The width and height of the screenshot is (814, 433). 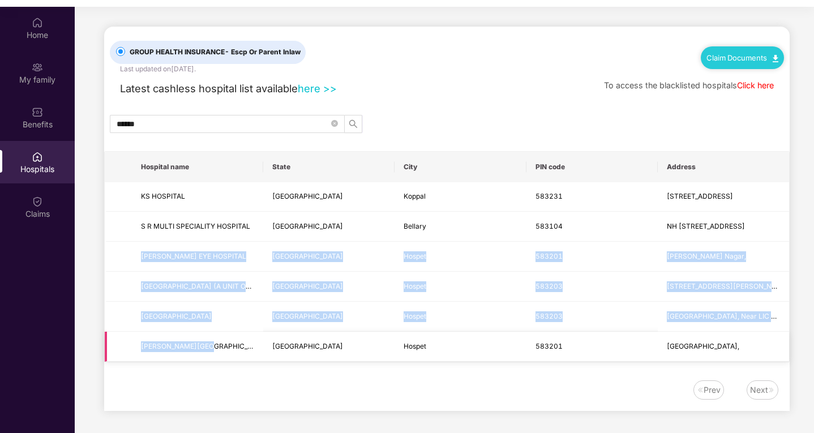 I want to click on span: Bellary, so click(x=415, y=226).